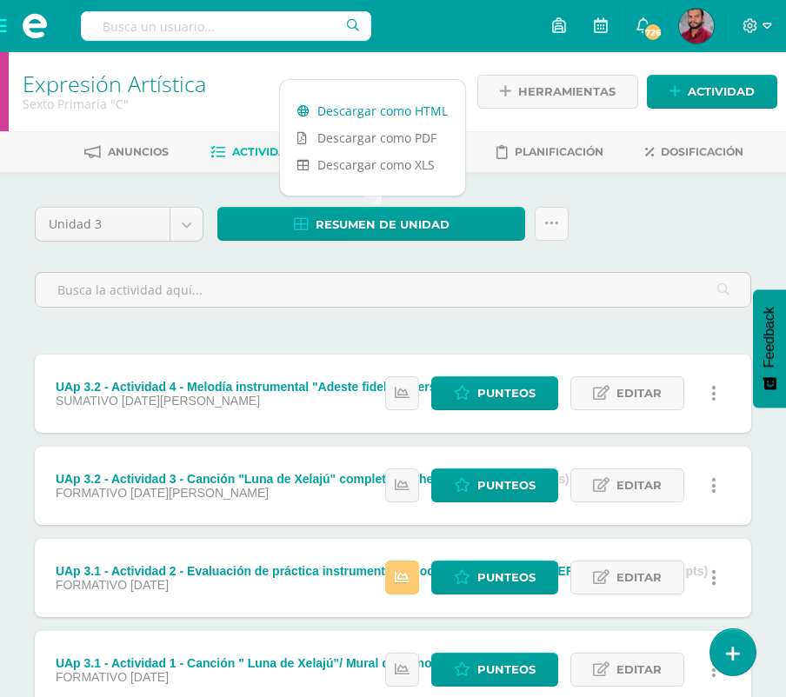 This screenshot has height=697, width=786. What do you see at coordinates (312, 479) in the screenshot?
I see `div: UAp 3.2 - Actividad 3 - Canción "Luna de Xelajú" completa/Afiche con témpera` at bounding box center [312, 479].